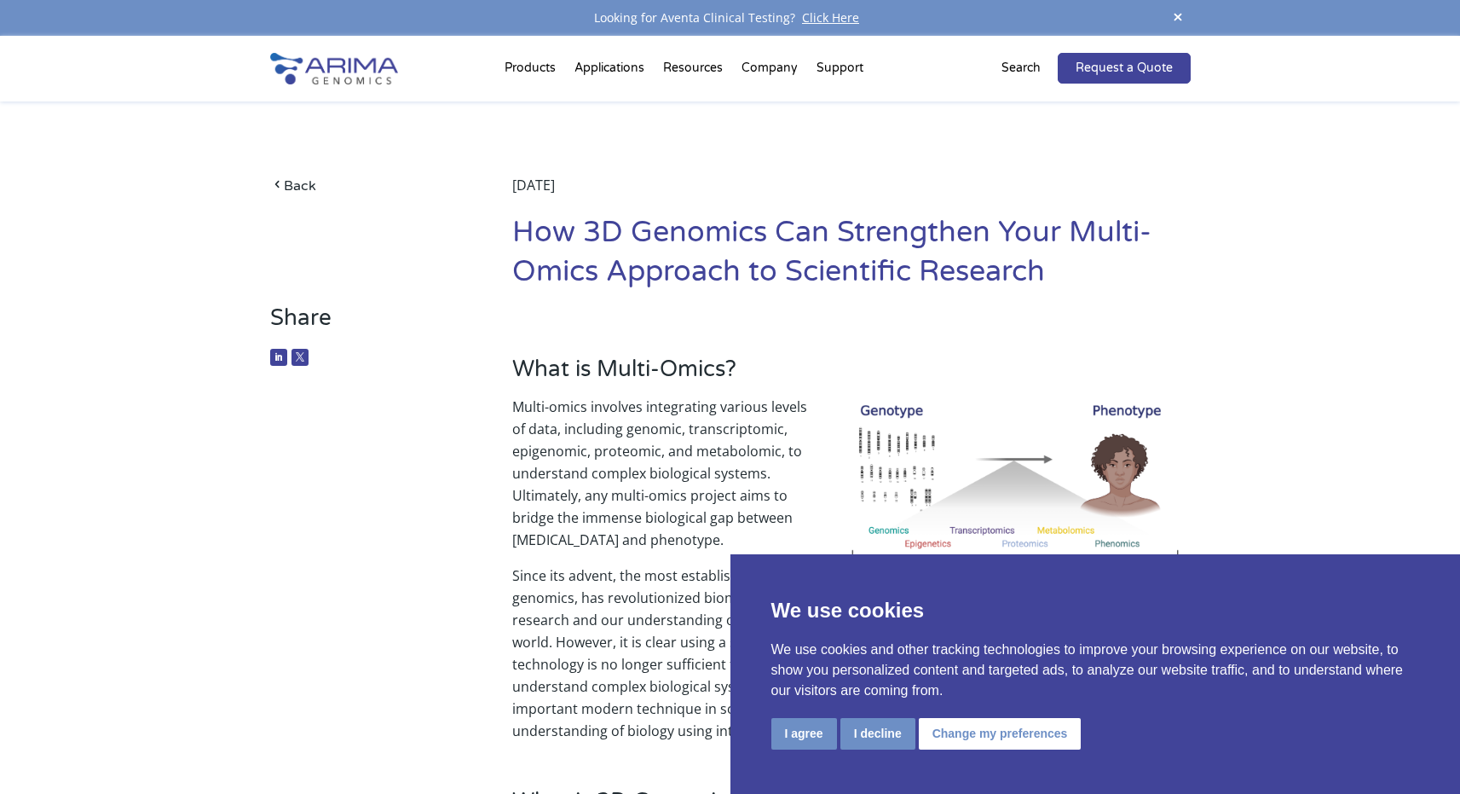 The width and height of the screenshot is (1460, 794). What do you see at coordinates (366, 324) in the screenshot?
I see `h3: Share` at bounding box center [366, 324].